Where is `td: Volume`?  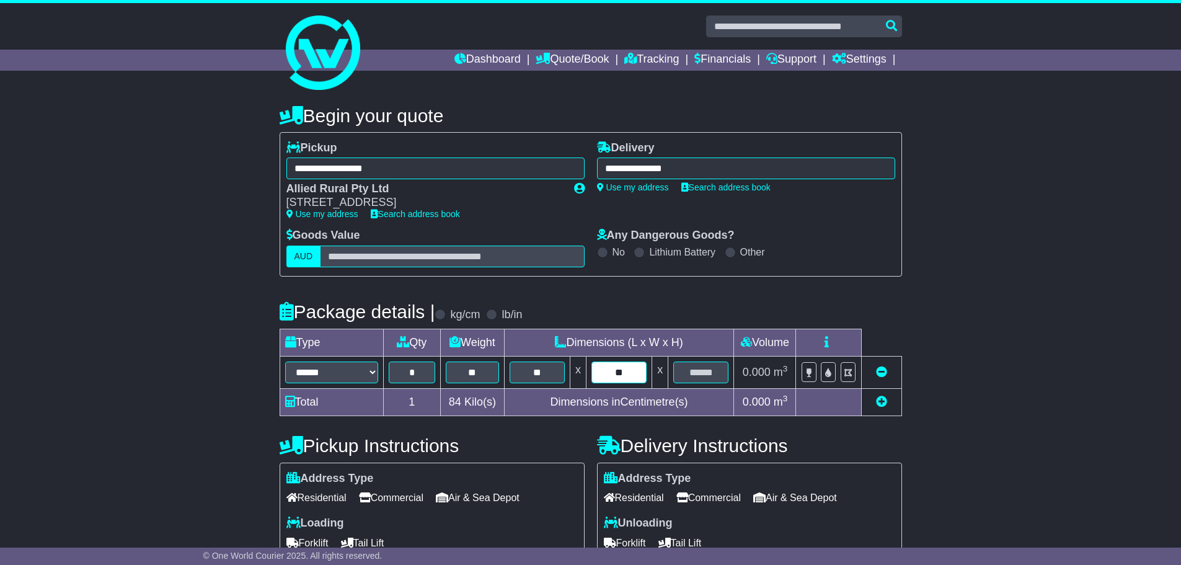 td: Volume is located at coordinates (765, 342).